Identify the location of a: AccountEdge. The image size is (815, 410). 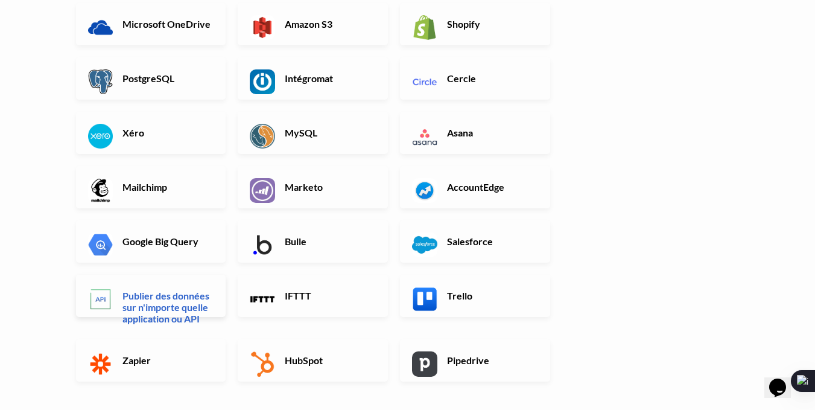
(475, 187).